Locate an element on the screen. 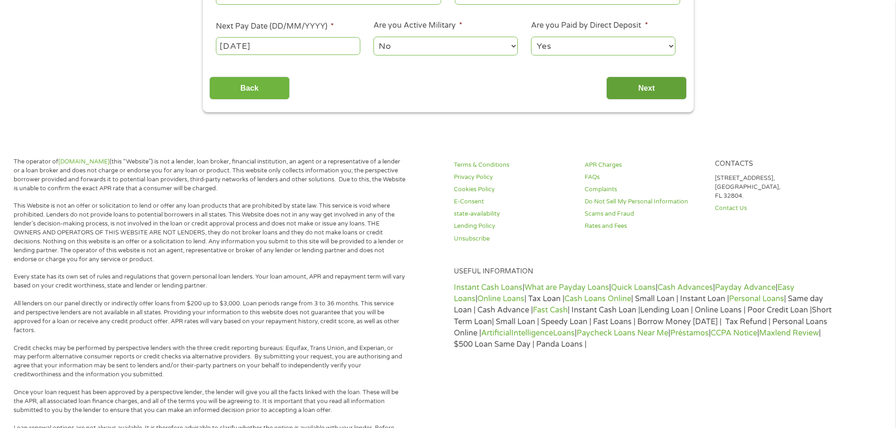  p: The operator of (this “Website”) is not a lender, loan broker, financial institution, an agent or... is located at coordinates (210, 175).